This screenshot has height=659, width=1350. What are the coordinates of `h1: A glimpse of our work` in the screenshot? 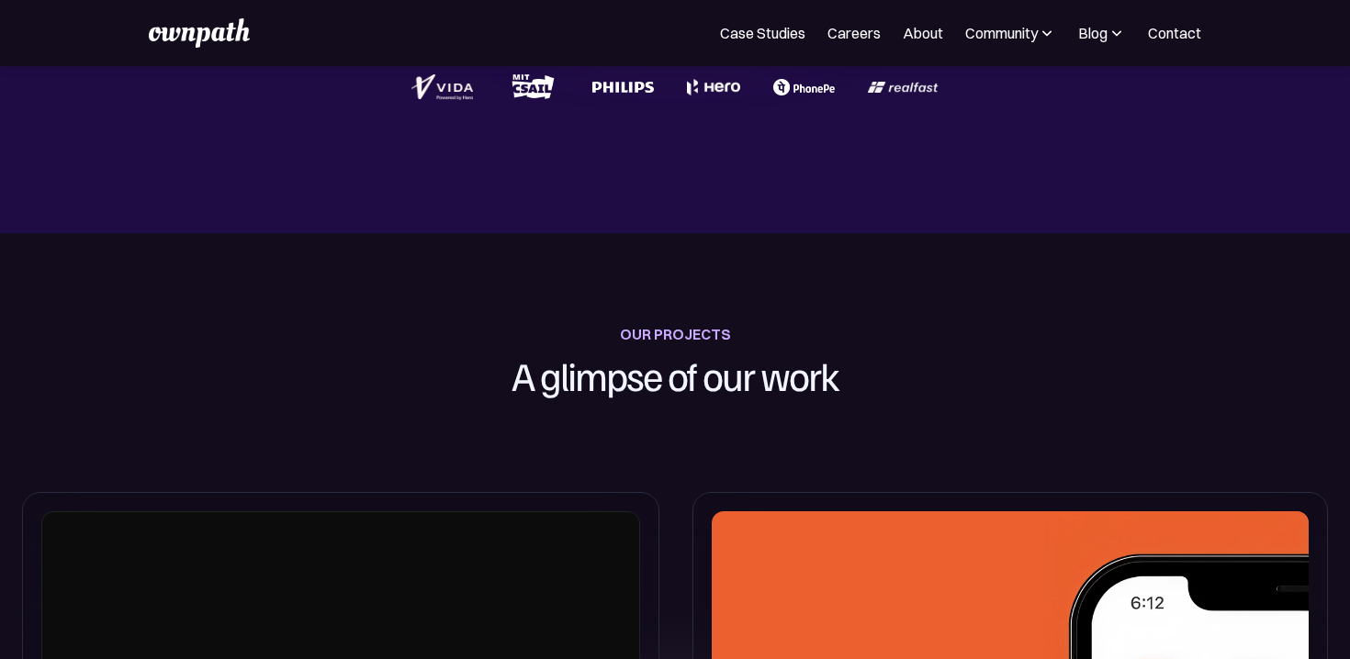 It's located at (675, 376).